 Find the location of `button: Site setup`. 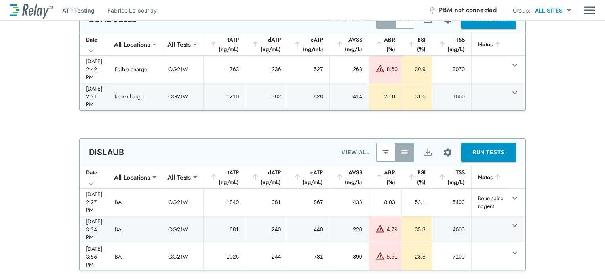

button: Site setup is located at coordinates (447, 152).